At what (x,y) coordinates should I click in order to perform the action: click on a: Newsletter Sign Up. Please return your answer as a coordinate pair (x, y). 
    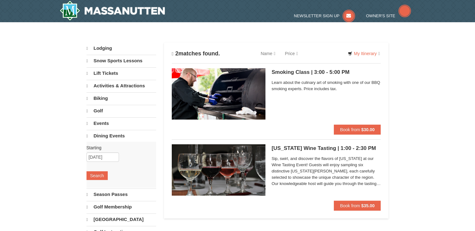
    Looking at the image, I should click on (325, 16).